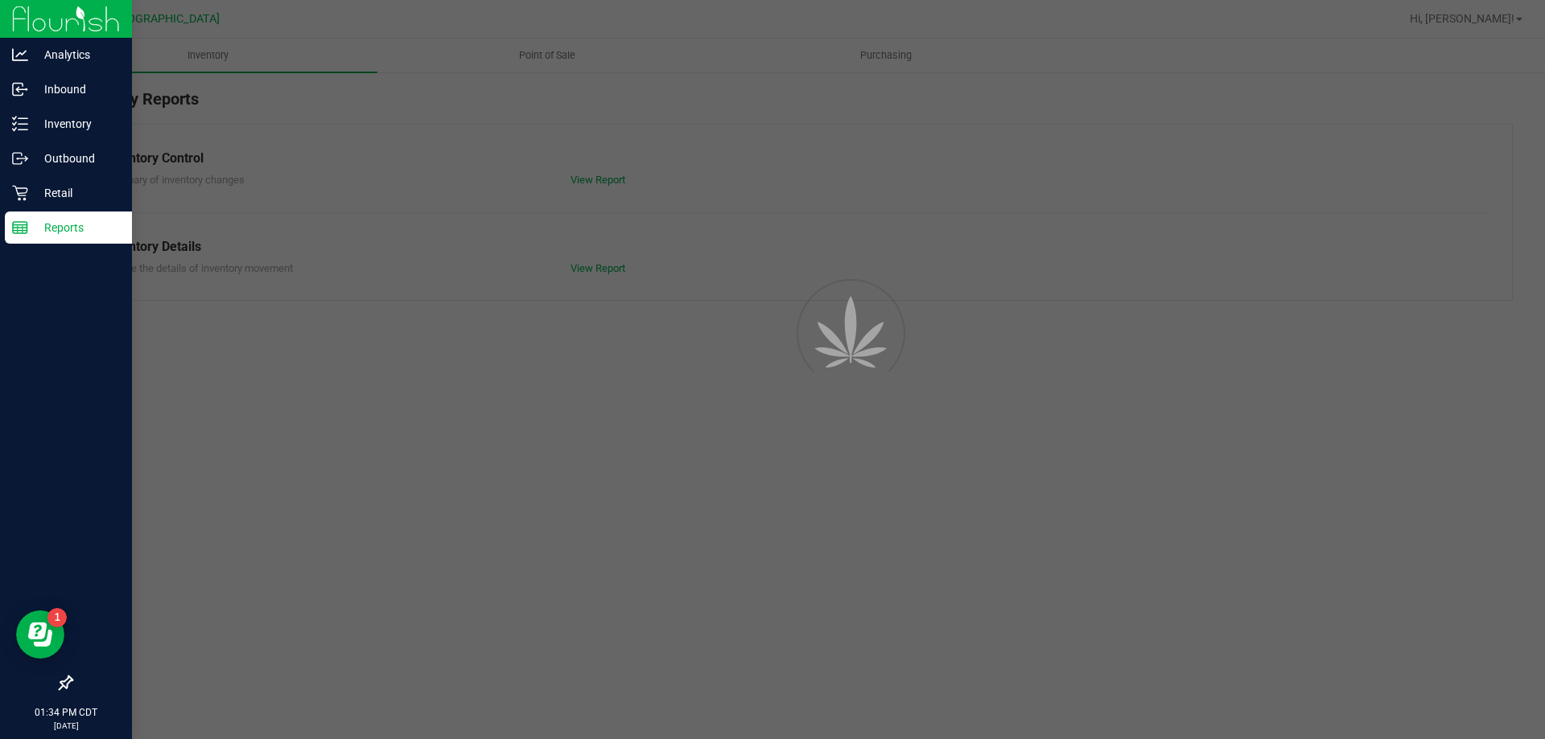  Describe the element at coordinates (20, 158) in the screenshot. I see `inline-svg: Outbound` at that location.